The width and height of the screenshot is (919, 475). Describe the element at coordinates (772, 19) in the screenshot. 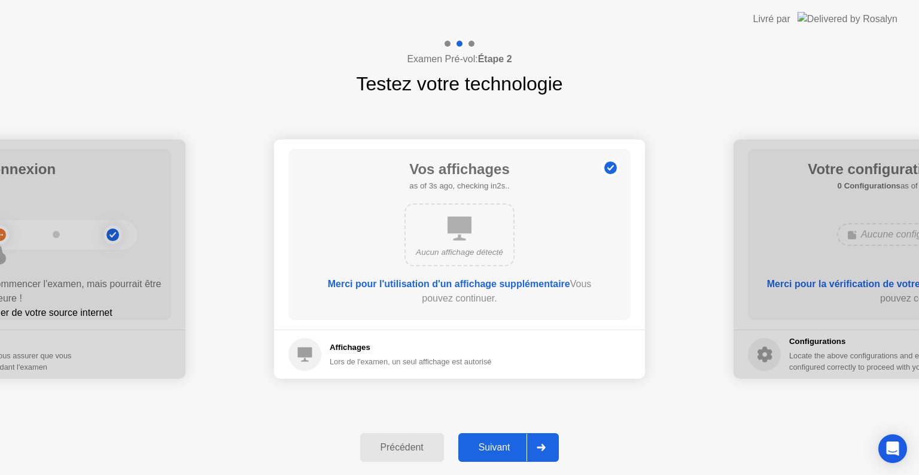

I see `div: Livré par` at that location.